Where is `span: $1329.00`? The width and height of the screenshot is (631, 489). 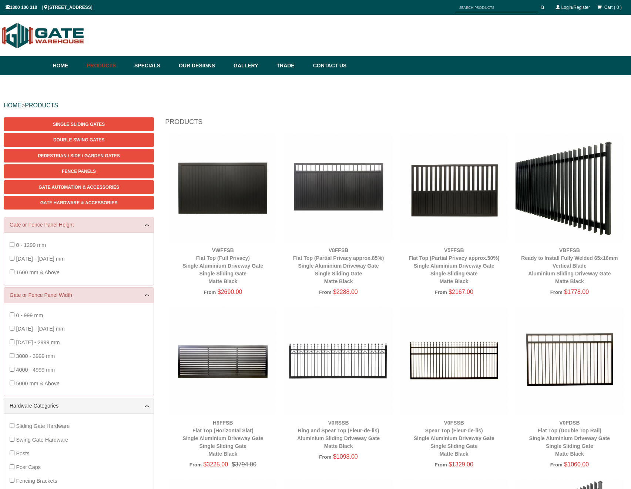
span: $1329.00 is located at coordinates (461, 464).